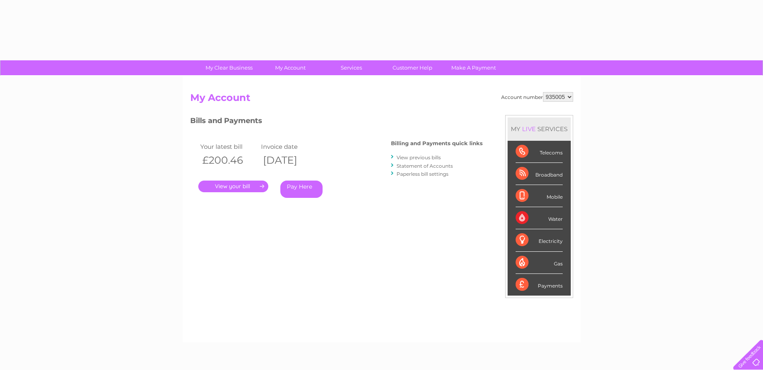  I want to click on a: View previous bills, so click(419, 157).